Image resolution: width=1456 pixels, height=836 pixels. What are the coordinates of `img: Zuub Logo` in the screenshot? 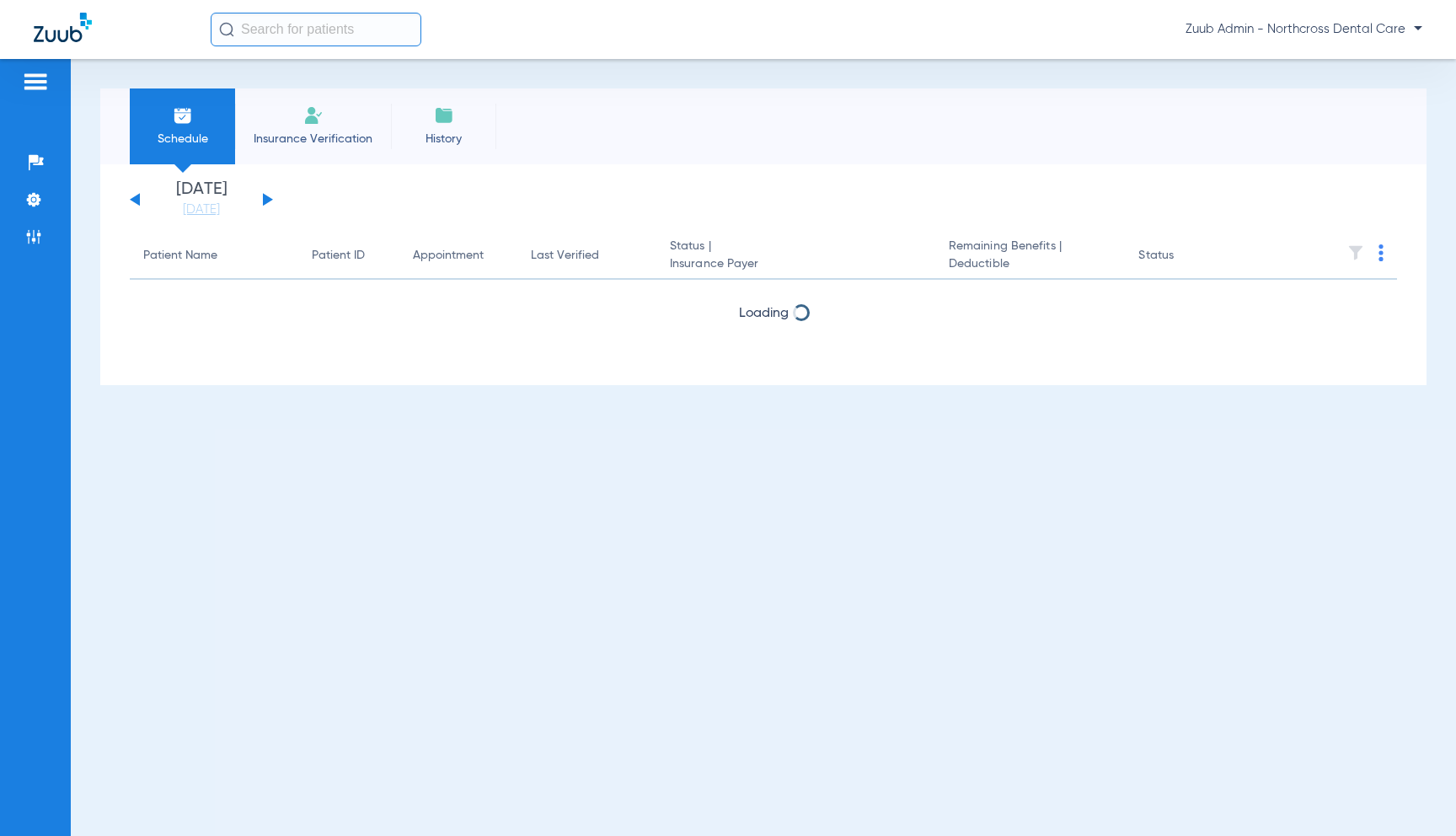 It's located at (63, 27).